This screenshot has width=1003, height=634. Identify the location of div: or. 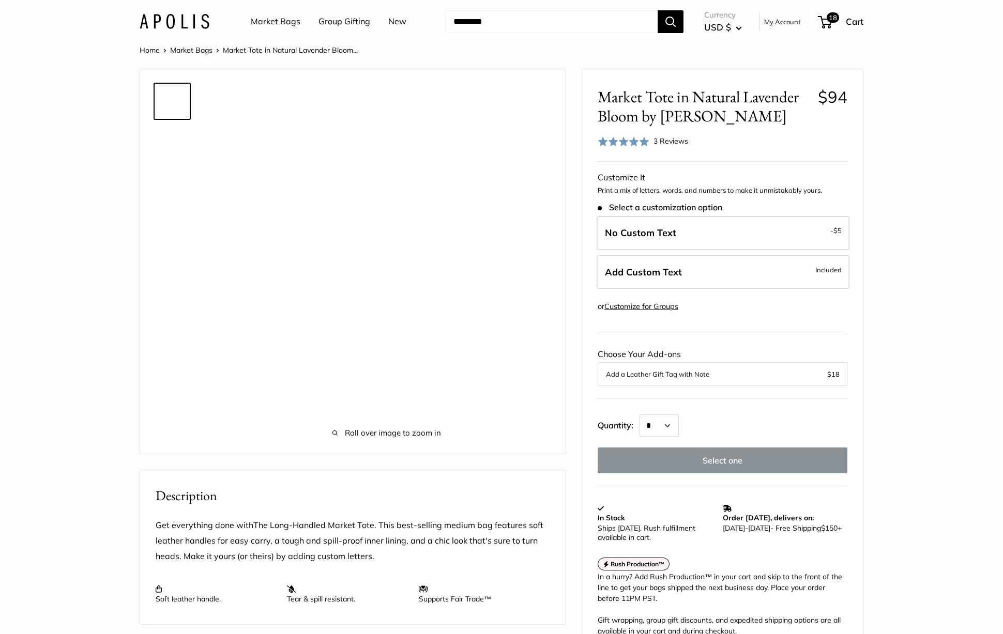
(638, 307).